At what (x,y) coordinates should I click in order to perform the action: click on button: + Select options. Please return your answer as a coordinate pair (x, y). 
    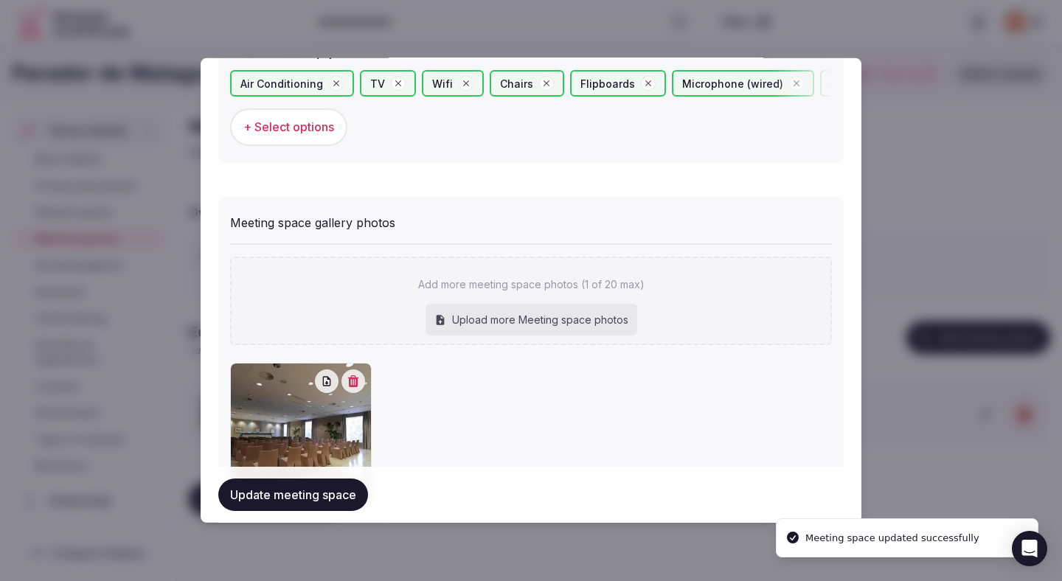
    Looking at the image, I should click on (288, 127).